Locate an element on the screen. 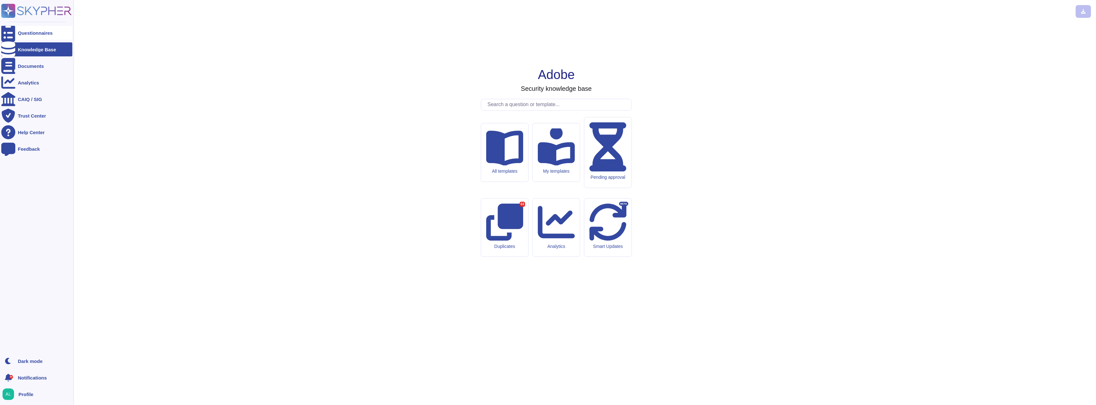  input: Search a question or template... is located at coordinates (558, 104).